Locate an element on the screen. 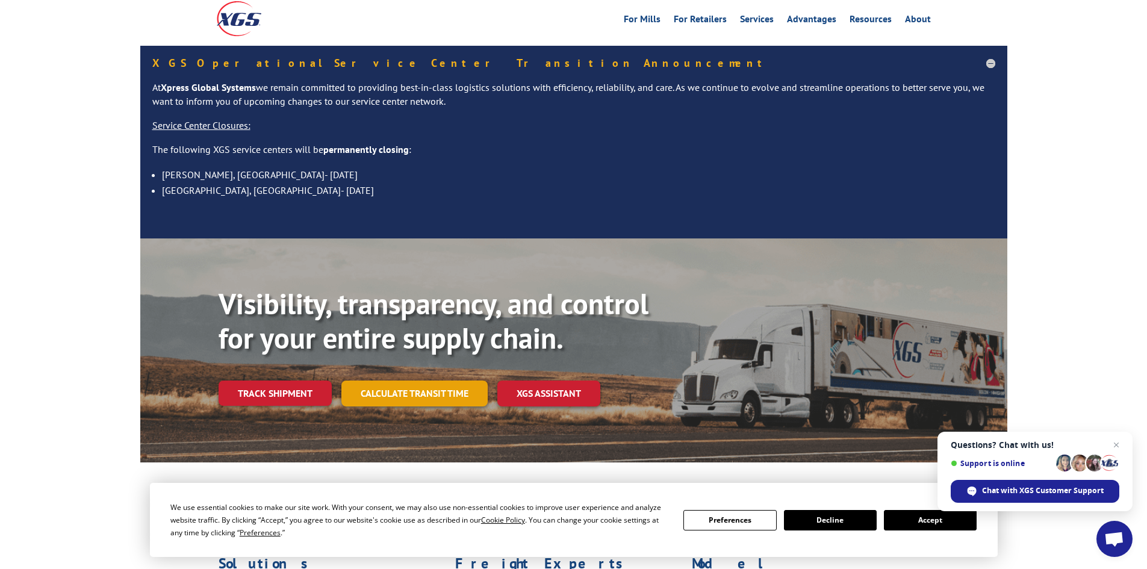  p: The following XGS service centers will be : is located at coordinates (574, 155).